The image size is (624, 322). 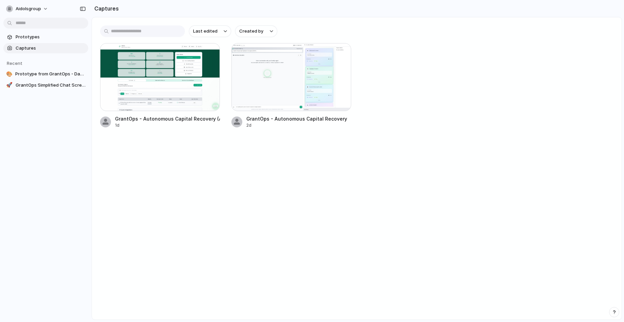 I want to click on button: Last edited, so click(x=210, y=31).